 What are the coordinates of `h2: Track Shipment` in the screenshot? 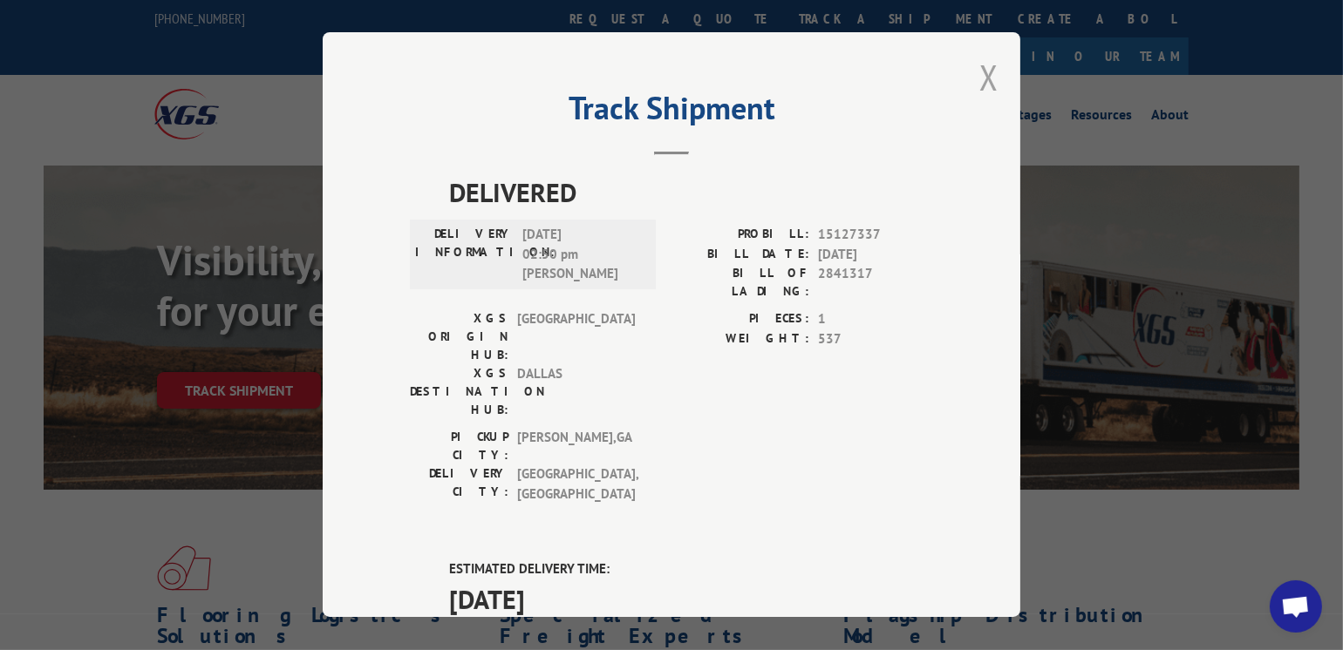 It's located at (671, 112).